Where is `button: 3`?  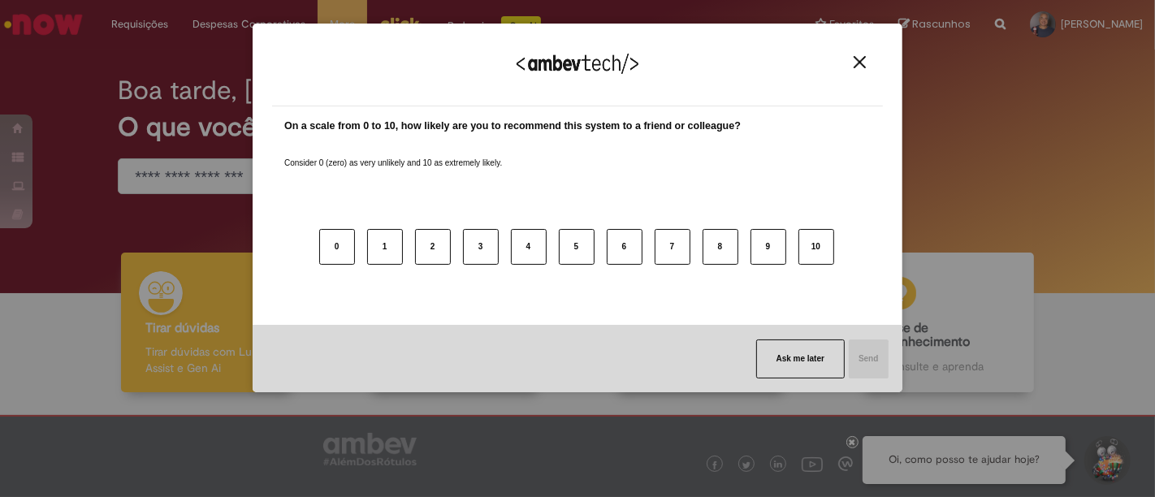
button: 3 is located at coordinates (481, 247).